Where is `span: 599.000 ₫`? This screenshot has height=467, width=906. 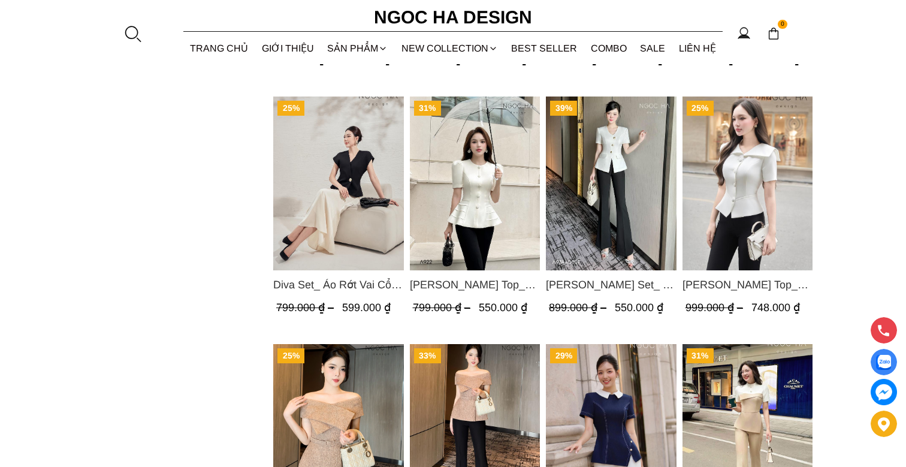
span: 599.000 ₫ is located at coordinates (366, 307).